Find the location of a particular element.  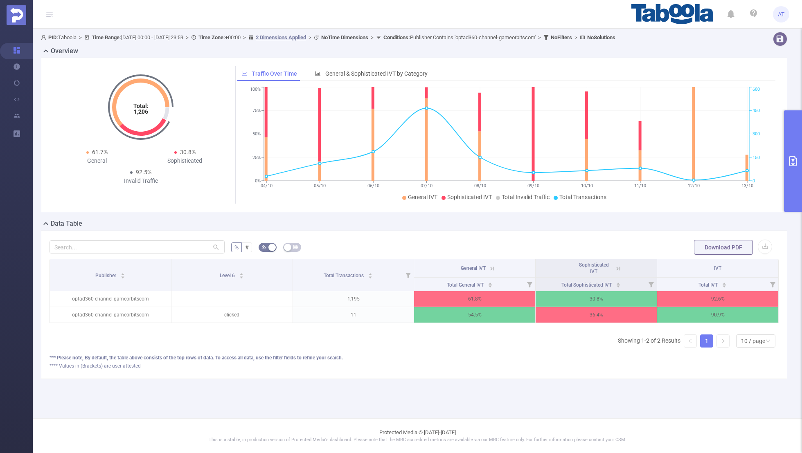

i: icon: left is located at coordinates (690, 341).